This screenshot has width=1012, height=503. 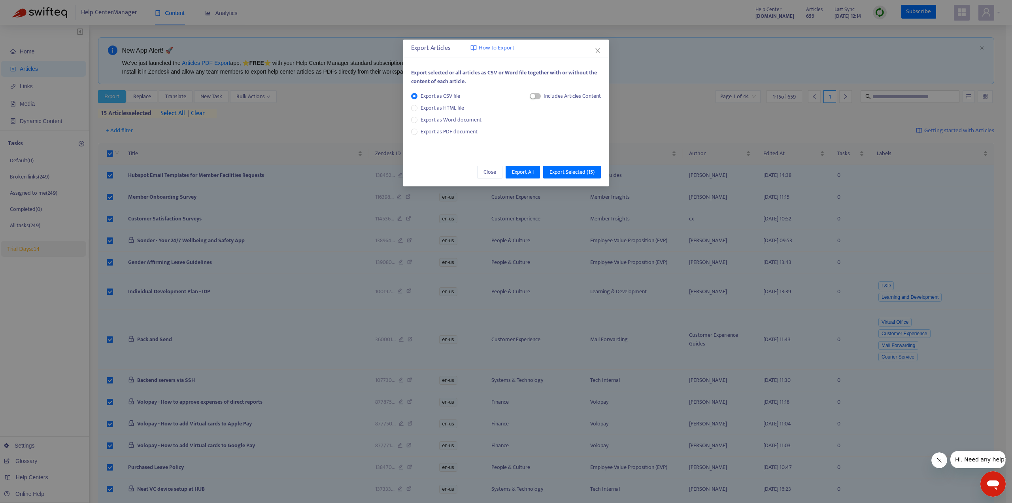 What do you see at coordinates (598, 51) in the screenshot?
I see `span: close` at bounding box center [598, 51].